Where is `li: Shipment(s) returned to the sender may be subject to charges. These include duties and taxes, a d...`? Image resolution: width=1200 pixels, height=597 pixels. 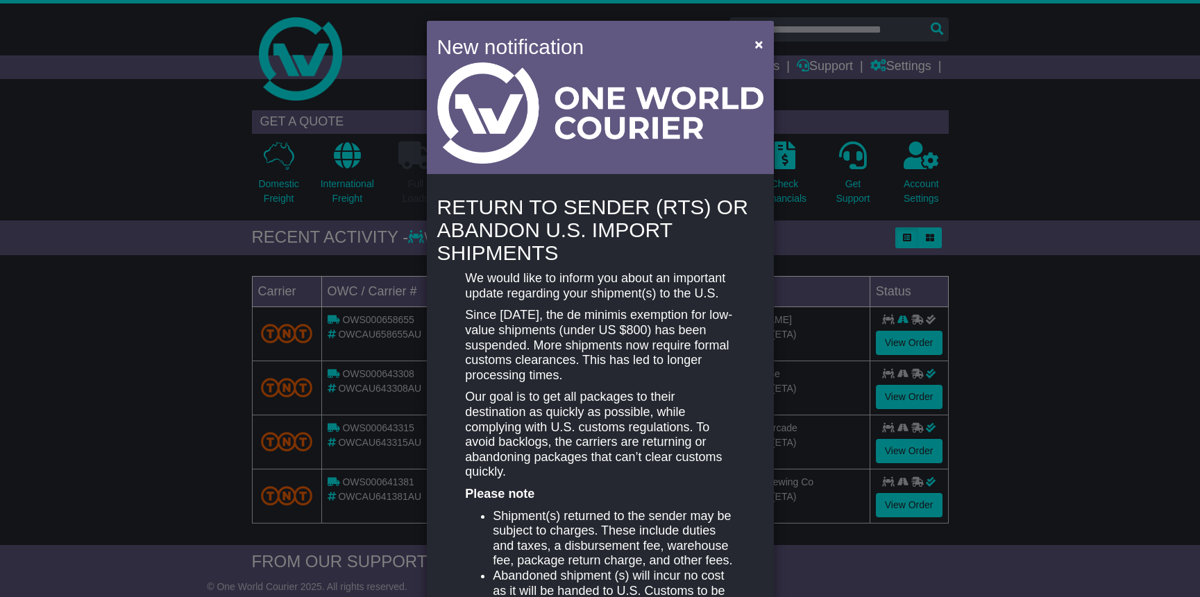 li: Shipment(s) returned to the sender may be subject to charges. These include duties and taxes, a d... is located at coordinates (613, 539).